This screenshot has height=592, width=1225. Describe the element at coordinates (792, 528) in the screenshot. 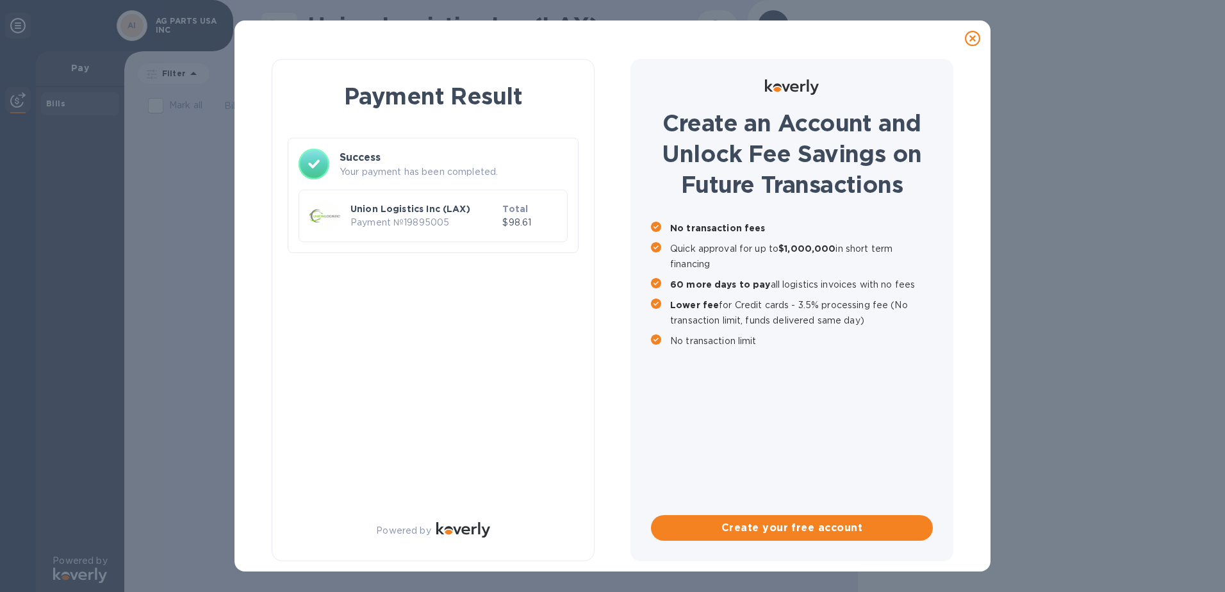

I see `button: Create your free account` at that location.